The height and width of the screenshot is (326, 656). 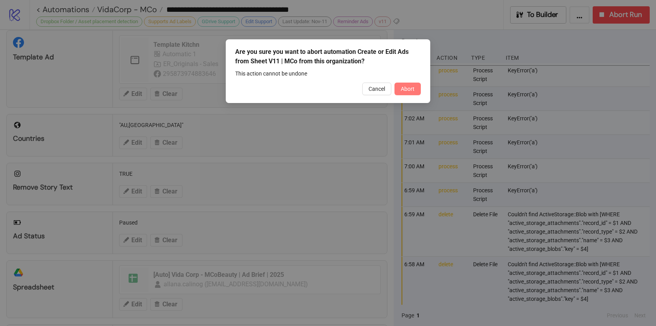 I want to click on div: Are you sure you want to abort automation Create or Edit Ads from Sheet V11 | MCo from this organ..., so click(x=328, y=57).